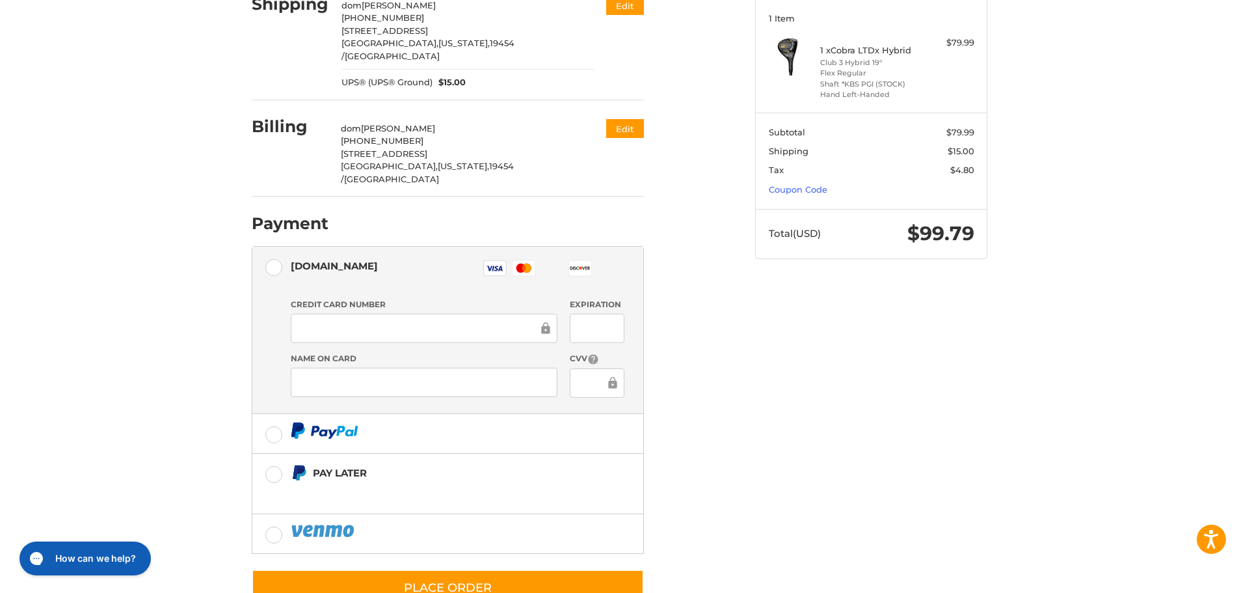 The image size is (1239, 593). I want to click on a: Coupon Code, so click(798, 189).